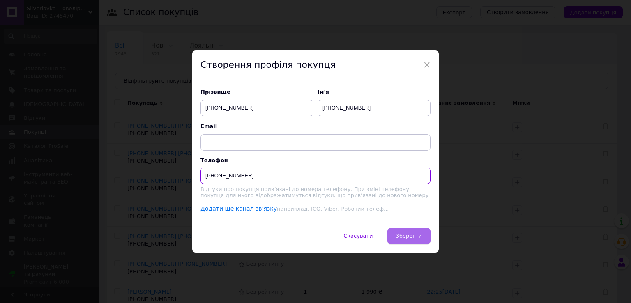 This screenshot has height=303, width=631. What do you see at coordinates (333, 209) in the screenshot?
I see `span: наприклад, ICQ, Viber, Робочий телеф...` at bounding box center [333, 209].